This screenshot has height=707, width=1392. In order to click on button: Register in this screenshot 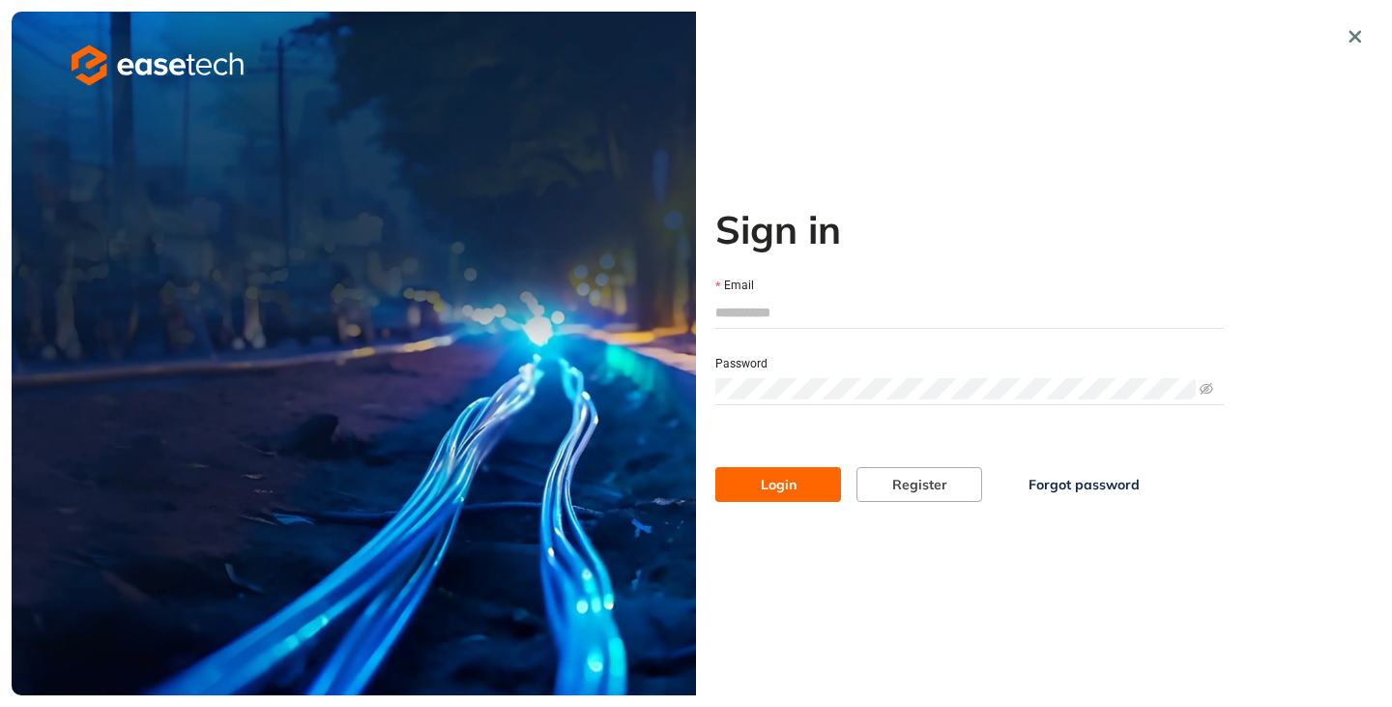, I will do `click(919, 484)`.